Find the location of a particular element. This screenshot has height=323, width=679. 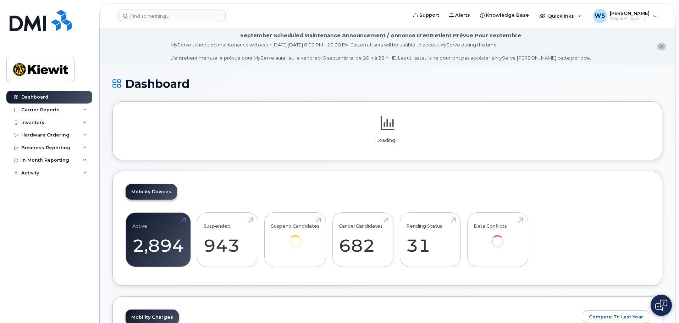

a: Suspend Candidates is located at coordinates (295, 237).